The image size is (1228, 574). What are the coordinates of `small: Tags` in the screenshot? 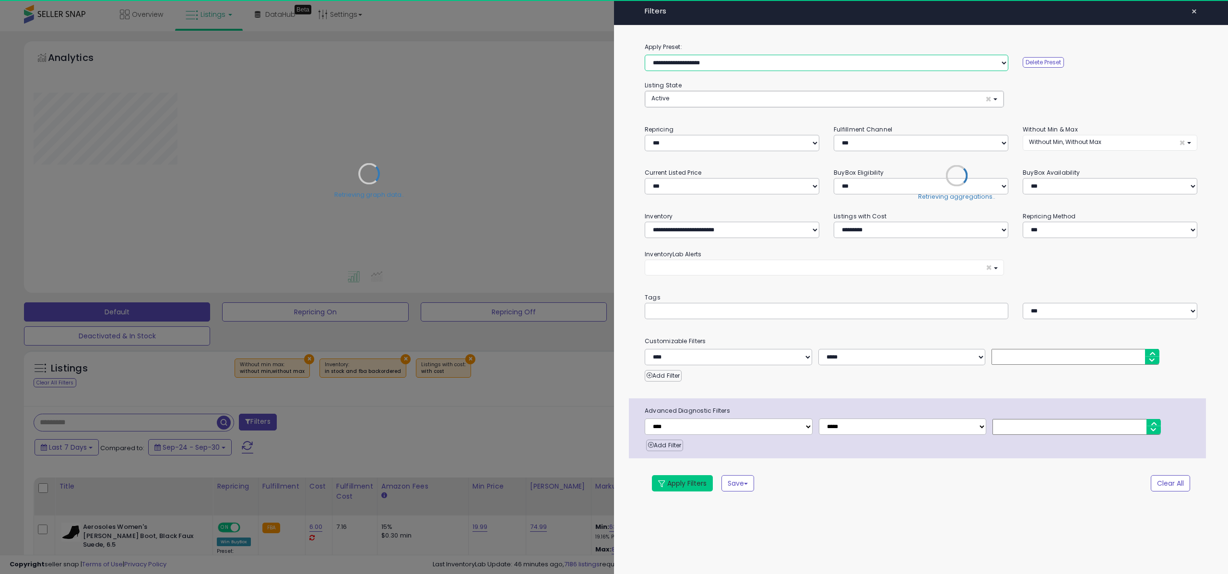 It's located at (921, 297).